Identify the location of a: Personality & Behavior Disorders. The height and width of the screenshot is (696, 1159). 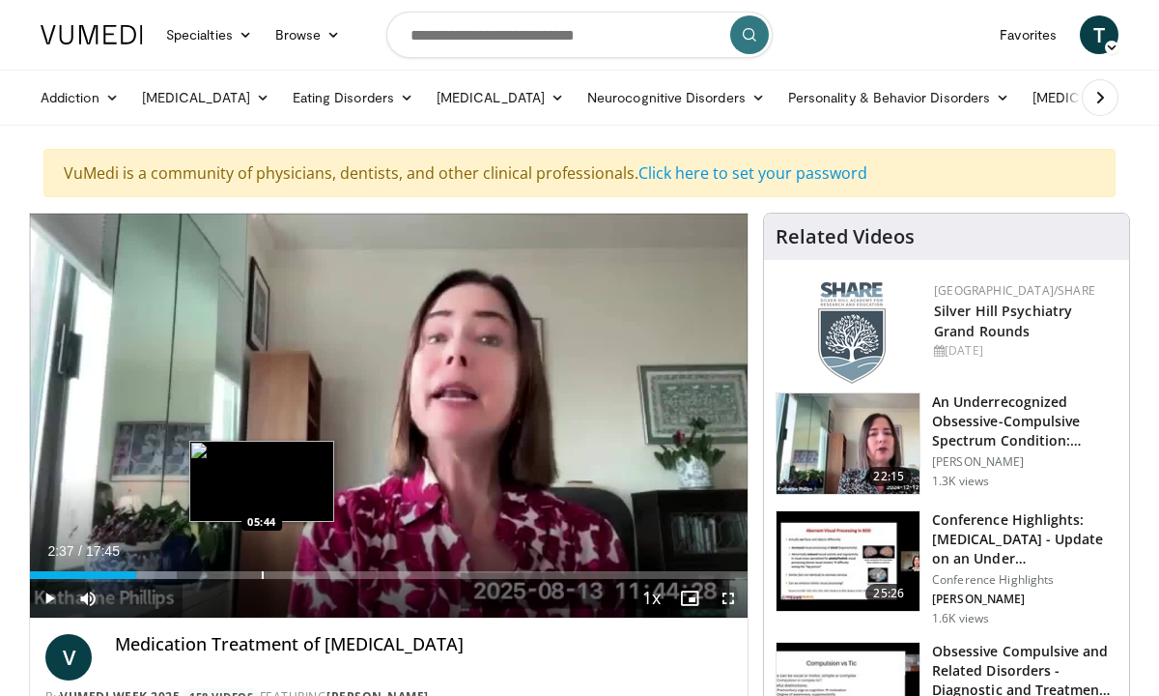
(898, 98).